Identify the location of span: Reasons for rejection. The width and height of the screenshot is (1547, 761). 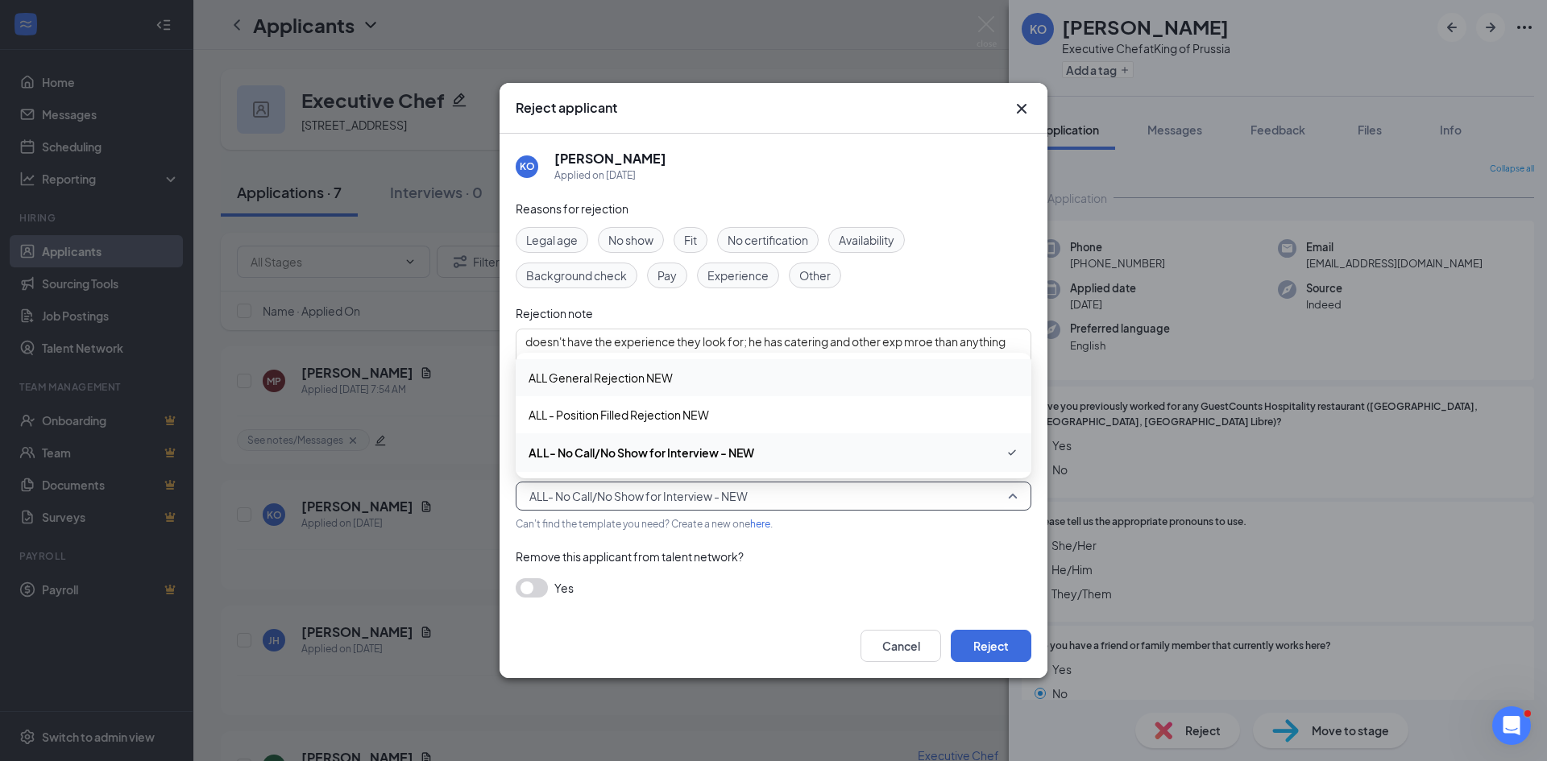
(572, 209).